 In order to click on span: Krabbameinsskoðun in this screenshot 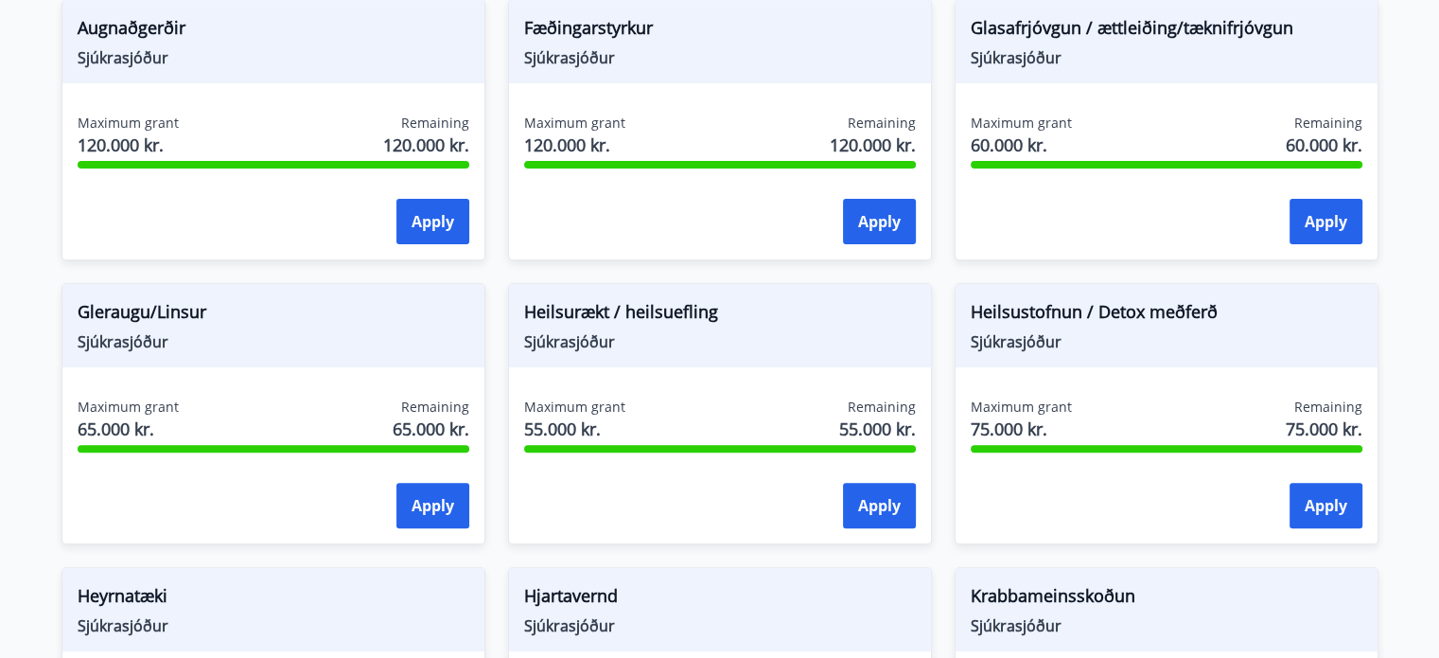, I will do `click(1167, 599)`.